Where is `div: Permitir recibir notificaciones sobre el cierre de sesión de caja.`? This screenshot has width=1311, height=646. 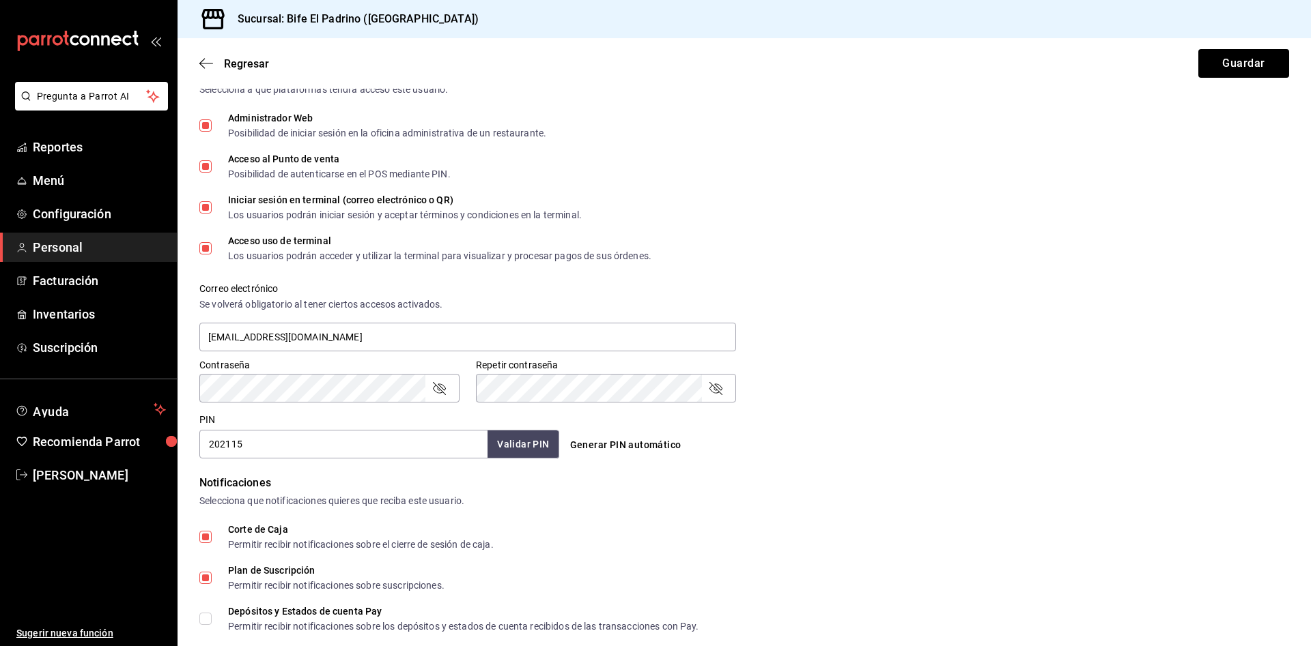 div: Permitir recibir notificaciones sobre el cierre de sesión de caja. is located at coordinates (360, 545).